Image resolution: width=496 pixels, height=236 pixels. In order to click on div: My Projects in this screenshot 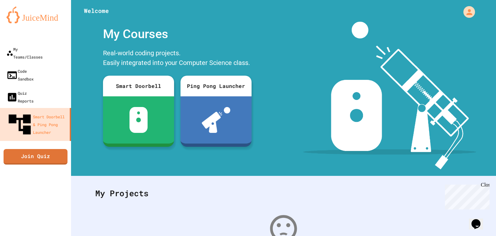, I will do `click(283, 193)`.